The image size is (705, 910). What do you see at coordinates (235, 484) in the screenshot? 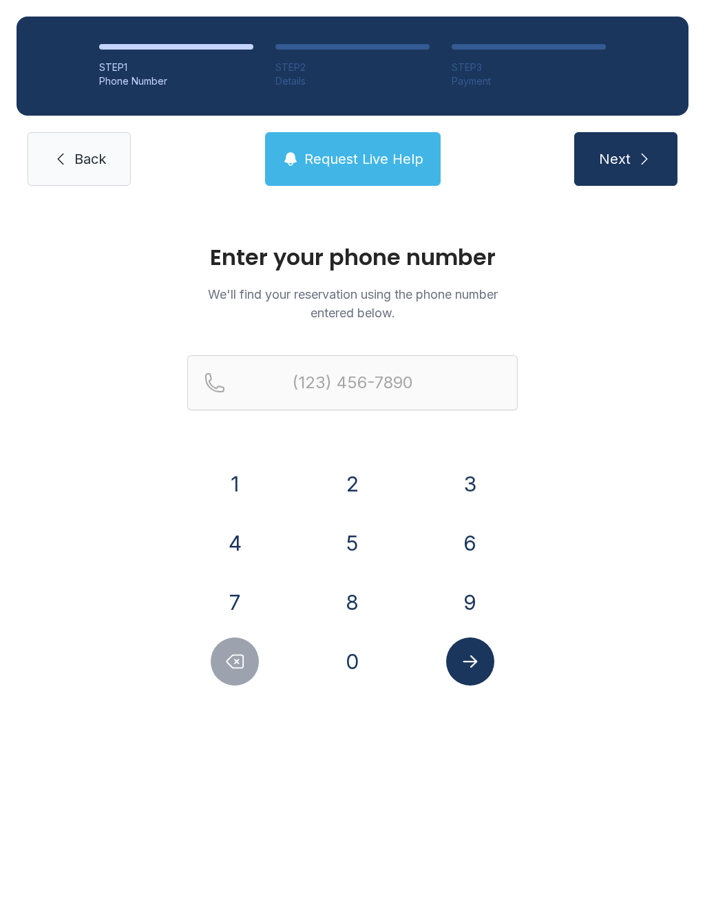
I see `button: 1` at bounding box center [235, 484].